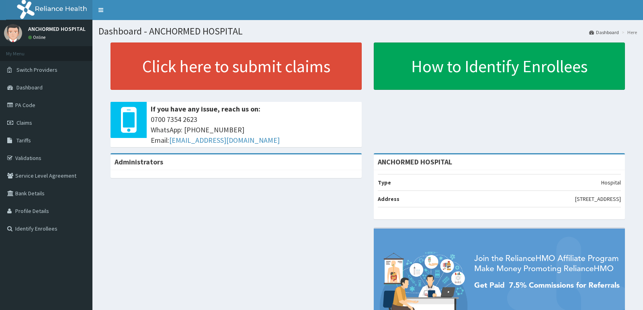  What do you see at coordinates (38, 37) in the screenshot?
I see `a: Online` at bounding box center [38, 37].